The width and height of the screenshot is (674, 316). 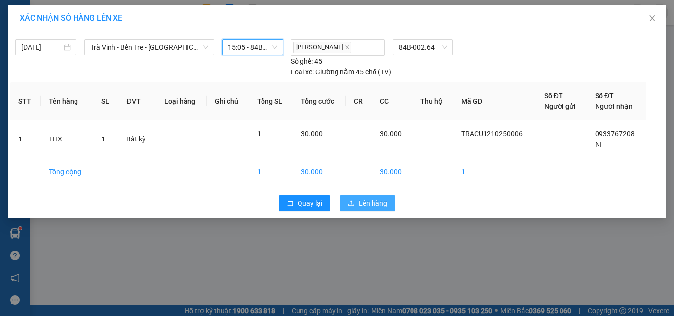 I want to click on th: Tổng SL, so click(x=271, y=101).